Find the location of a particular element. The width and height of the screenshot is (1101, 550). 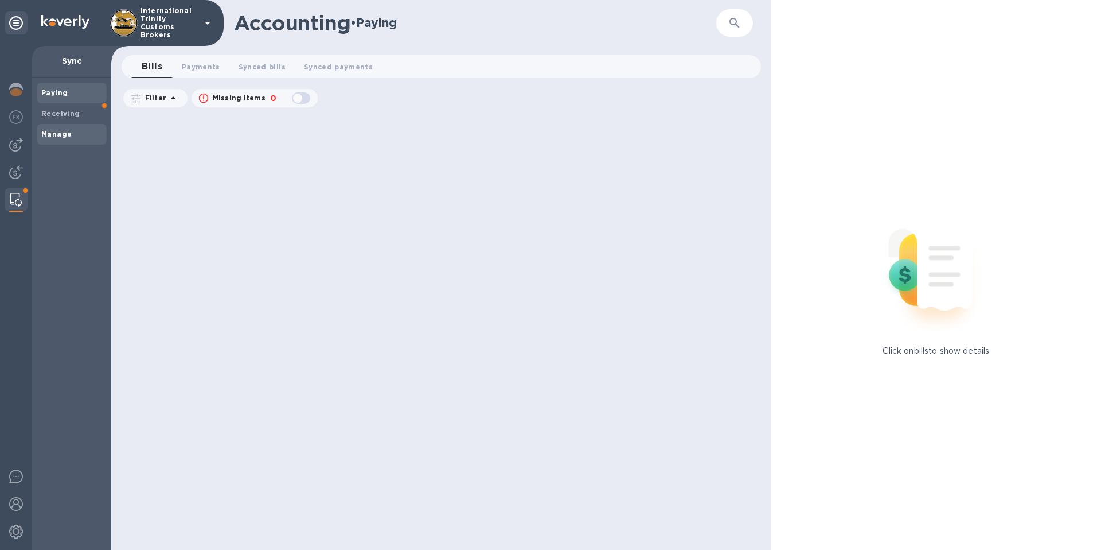

span: Payments is located at coordinates (201, 67).